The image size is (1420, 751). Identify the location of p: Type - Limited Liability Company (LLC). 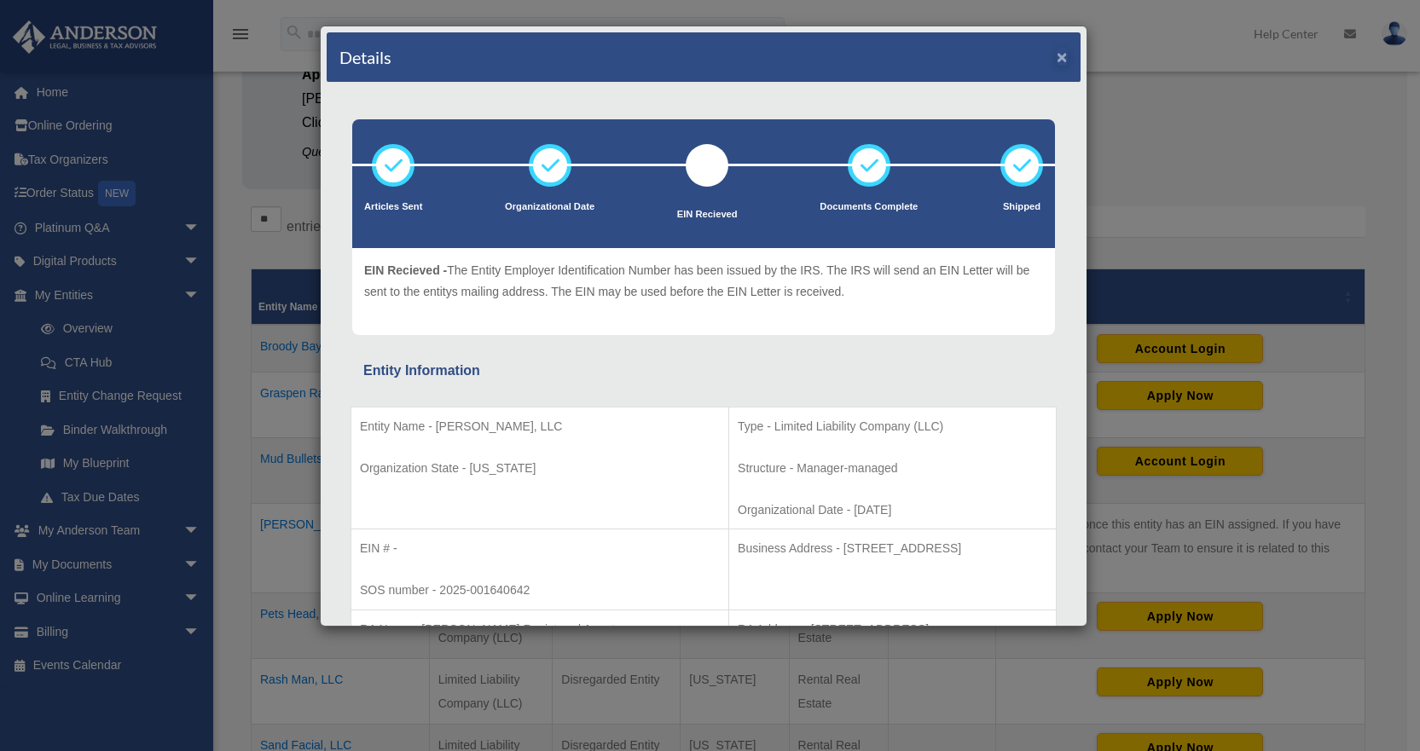
(892, 426).